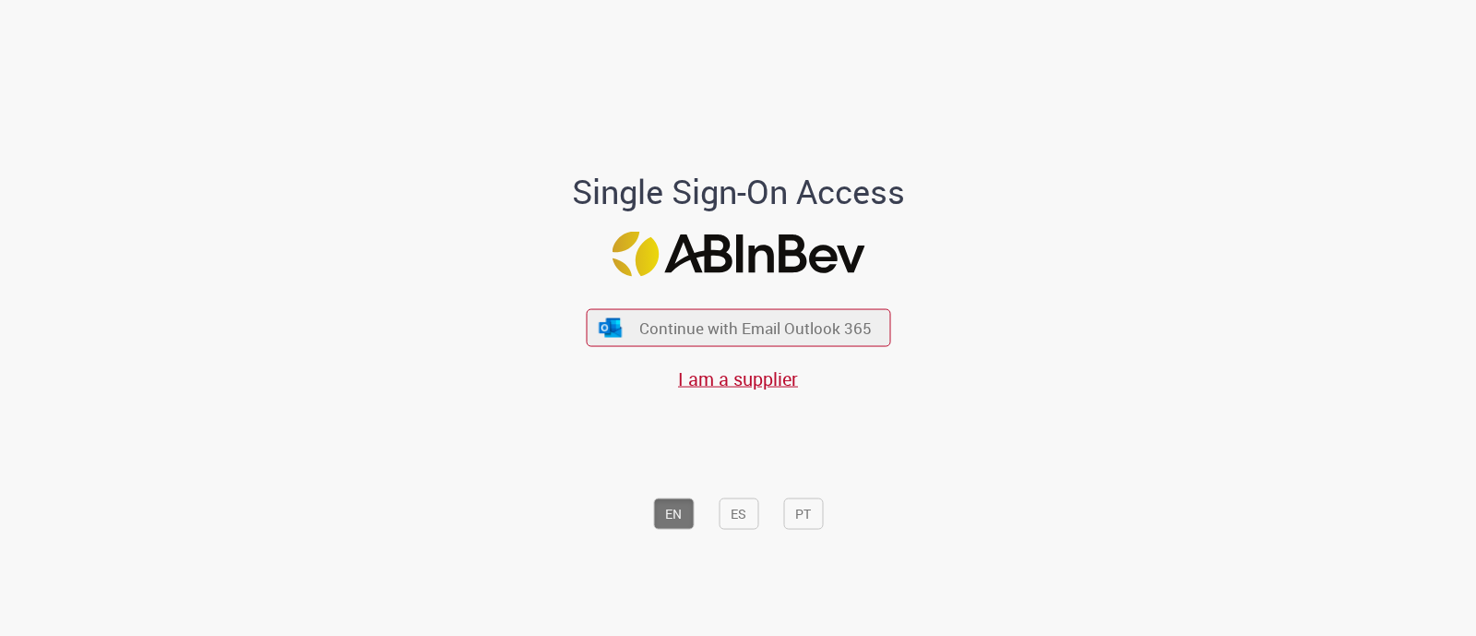 The image size is (1476, 636). What do you see at coordinates (755, 327) in the screenshot?
I see `span: Continue with Email Outlook 365` at bounding box center [755, 327].